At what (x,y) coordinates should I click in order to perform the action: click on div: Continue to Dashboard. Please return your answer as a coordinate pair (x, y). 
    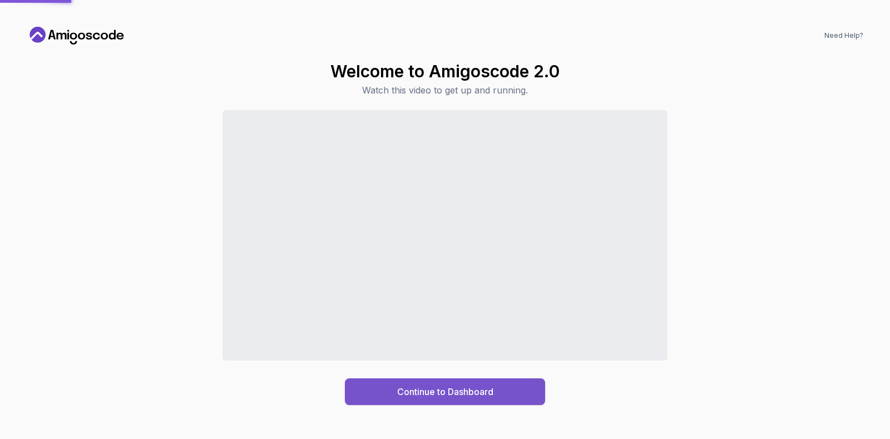
    Looking at the image, I should click on (445, 392).